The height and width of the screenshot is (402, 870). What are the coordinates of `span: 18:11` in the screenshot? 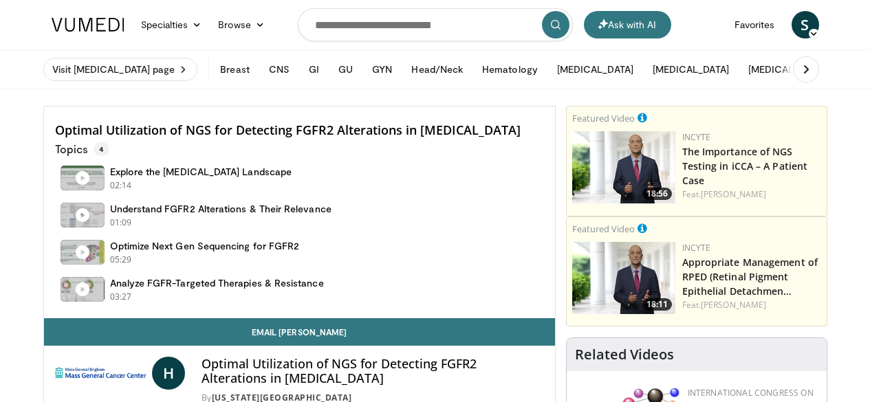 It's located at (657, 305).